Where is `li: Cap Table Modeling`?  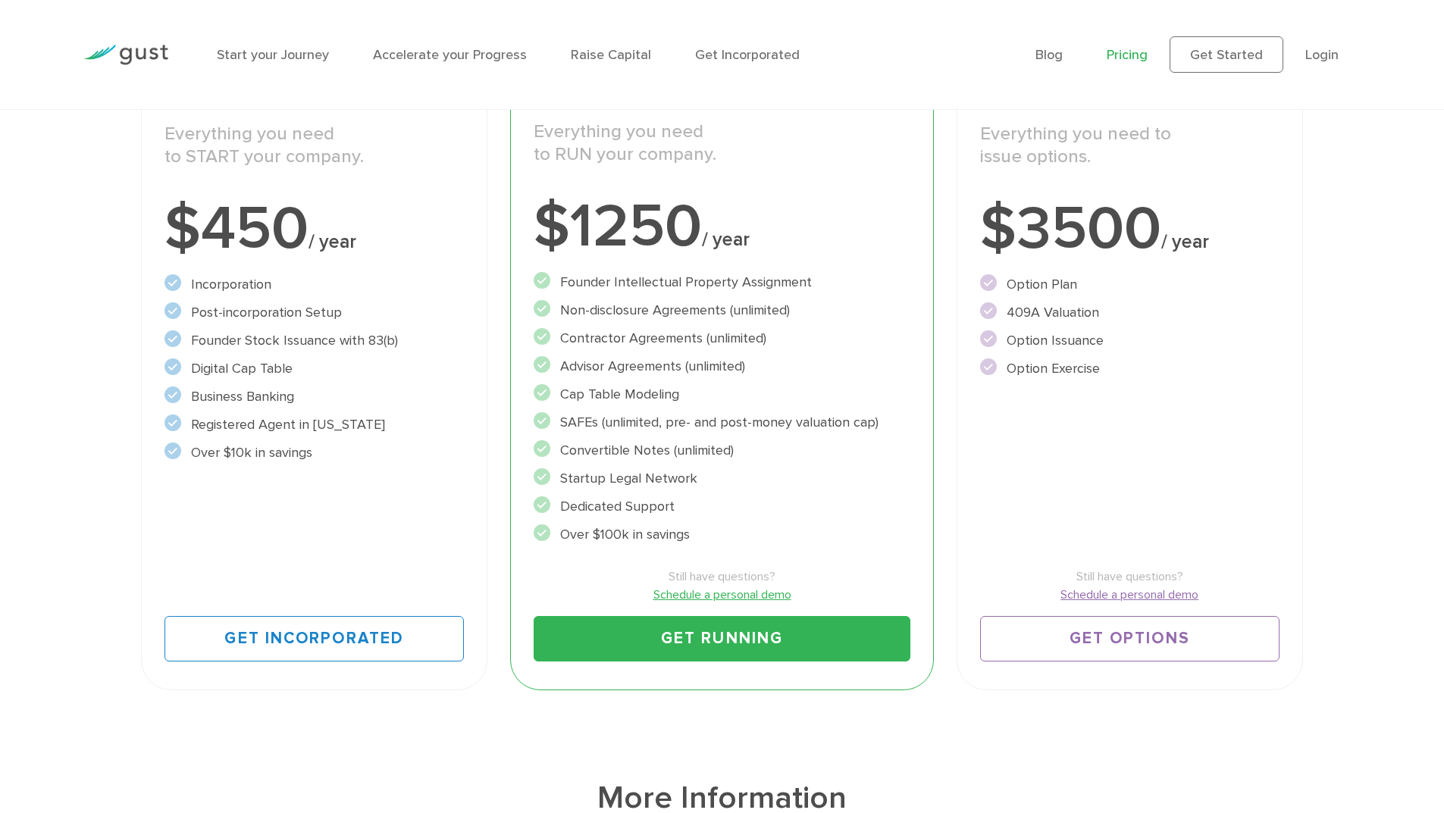 li: Cap Table Modeling is located at coordinates (722, 394).